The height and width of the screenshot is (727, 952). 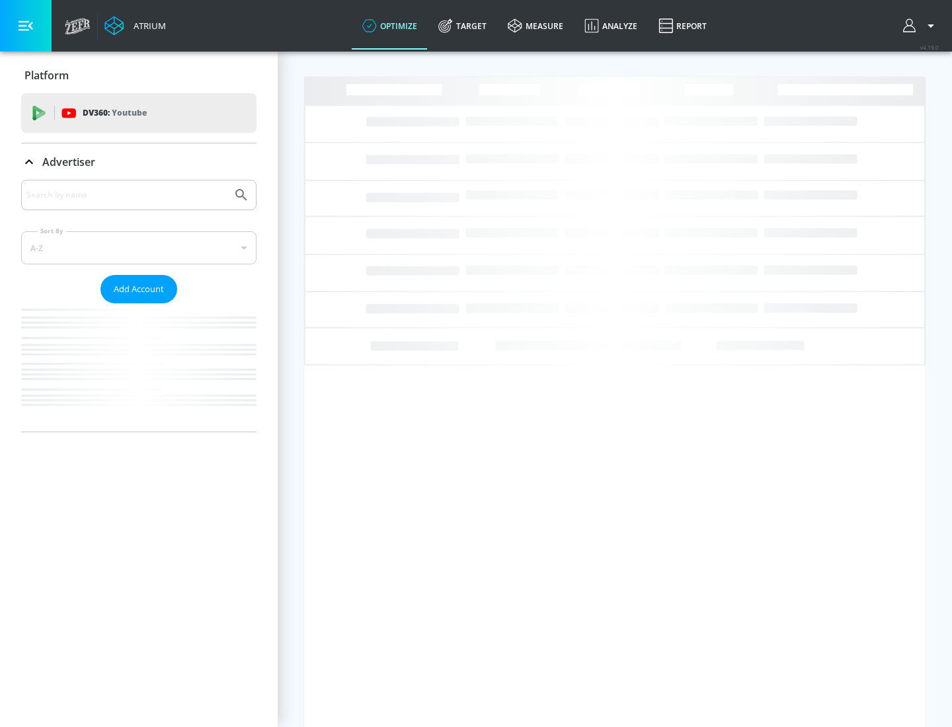 I want to click on input: Search by name, so click(x=126, y=195).